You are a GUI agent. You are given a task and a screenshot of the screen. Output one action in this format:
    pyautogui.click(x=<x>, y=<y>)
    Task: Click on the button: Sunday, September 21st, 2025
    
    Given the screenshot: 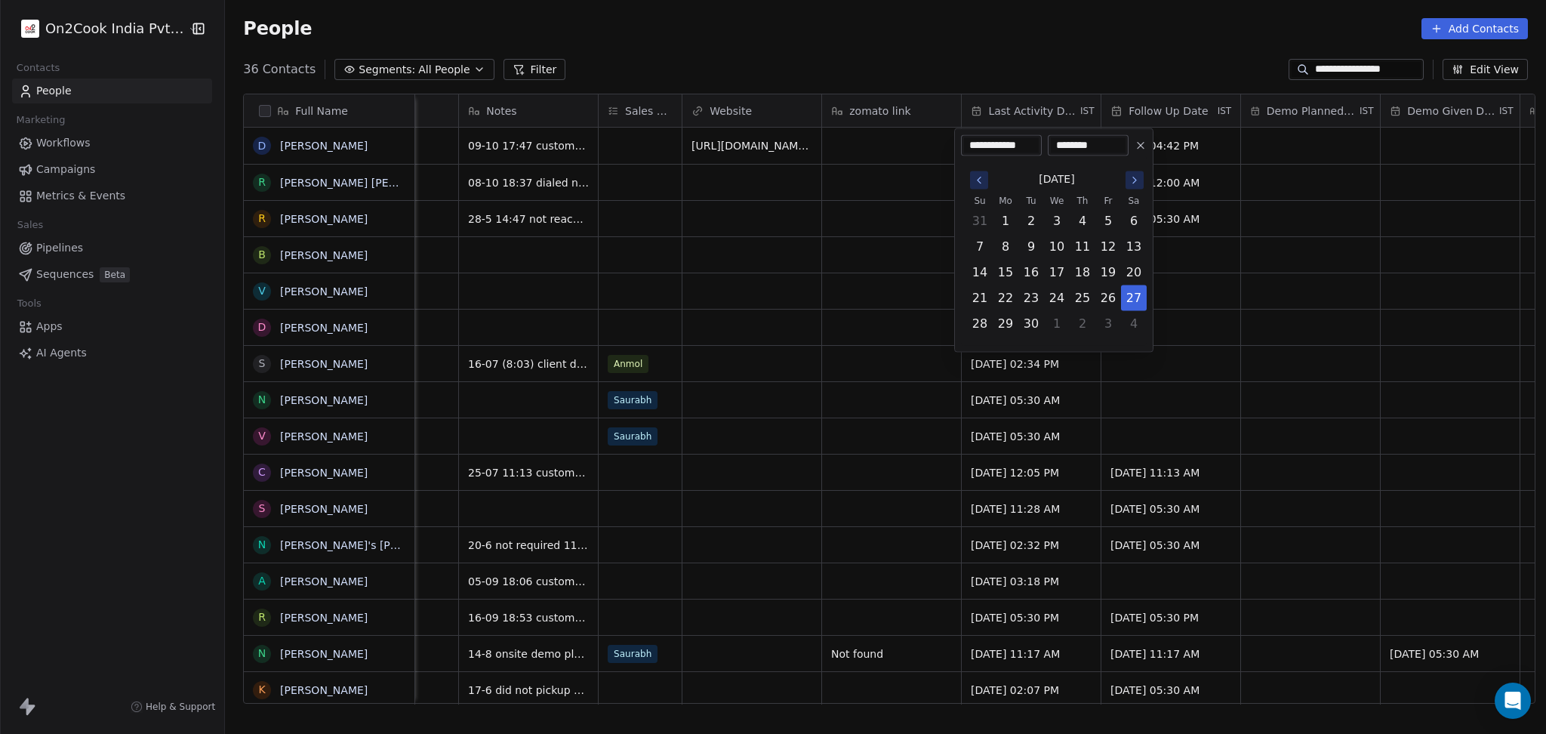 What is the action you would take?
    pyautogui.click(x=980, y=298)
    